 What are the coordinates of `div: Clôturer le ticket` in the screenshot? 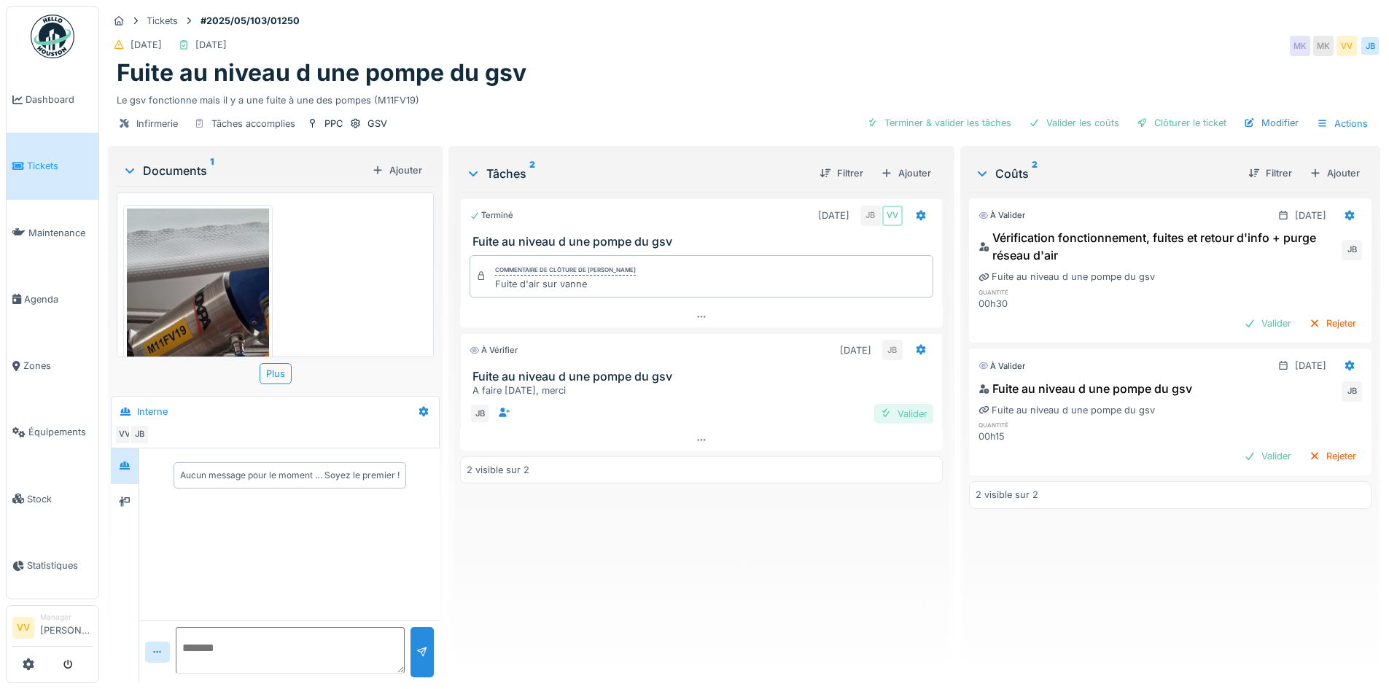 It's located at (1181, 122).